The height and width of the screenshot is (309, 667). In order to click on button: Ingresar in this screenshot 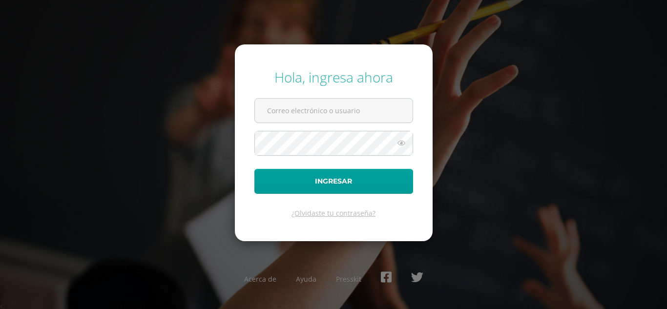, I will do `click(334, 181)`.